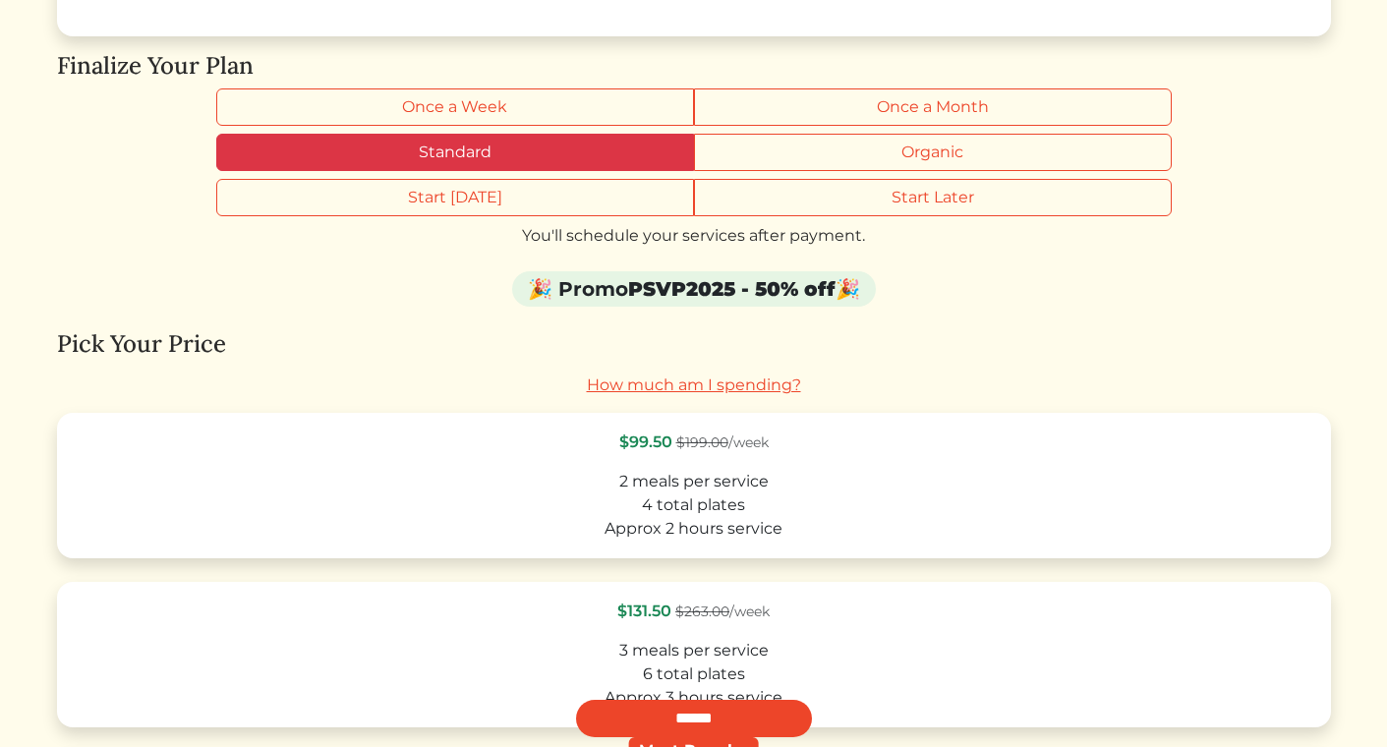 Image resolution: width=1387 pixels, height=747 pixels. What do you see at coordinates (933, 152) in the screenshot?
I see `label: Organic` at bounding box center [933, 152].